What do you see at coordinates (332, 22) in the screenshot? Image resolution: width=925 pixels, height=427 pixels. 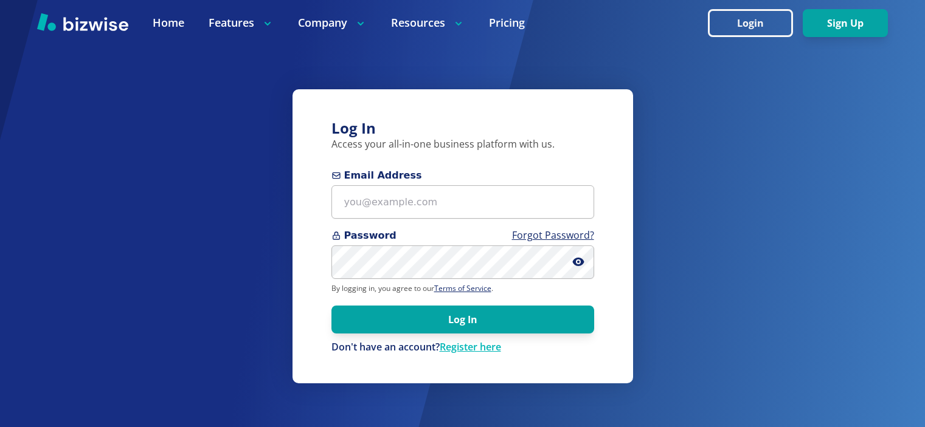 I see `p: Company` at bounding box center [332, 22].